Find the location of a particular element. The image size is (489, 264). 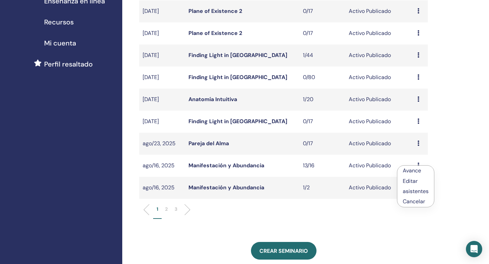

span: Mi cuenta is located at coordinates (60, 43).